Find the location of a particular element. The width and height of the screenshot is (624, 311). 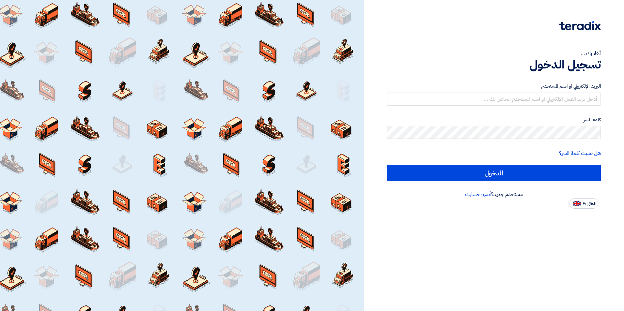

div: أهلا بك ... is located at coordinates (494, 53).